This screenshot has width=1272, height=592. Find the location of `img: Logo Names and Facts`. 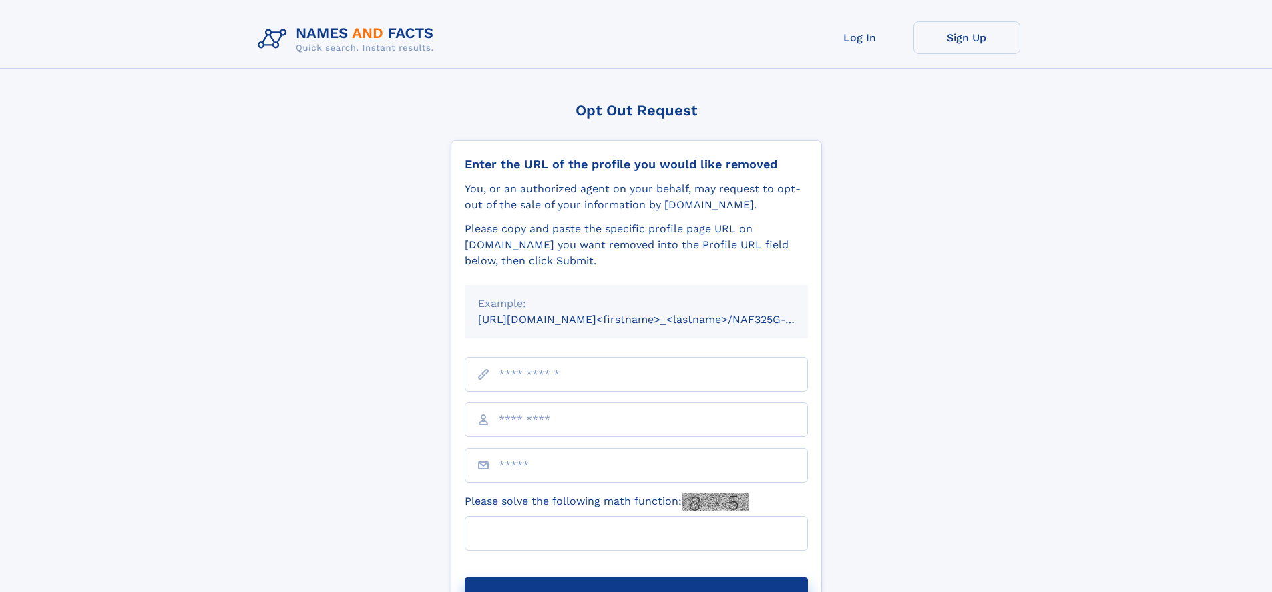

img: Logo Names and Facts is located at coordinates (348, 39).